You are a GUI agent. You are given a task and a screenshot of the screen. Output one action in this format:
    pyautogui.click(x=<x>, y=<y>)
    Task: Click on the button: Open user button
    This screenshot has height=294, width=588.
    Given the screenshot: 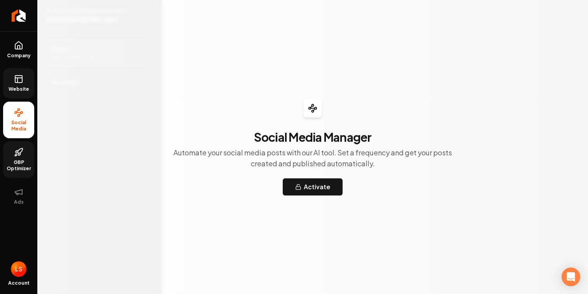 What is the action you would take?
    pyautogui.click(x=19, y=269)
    